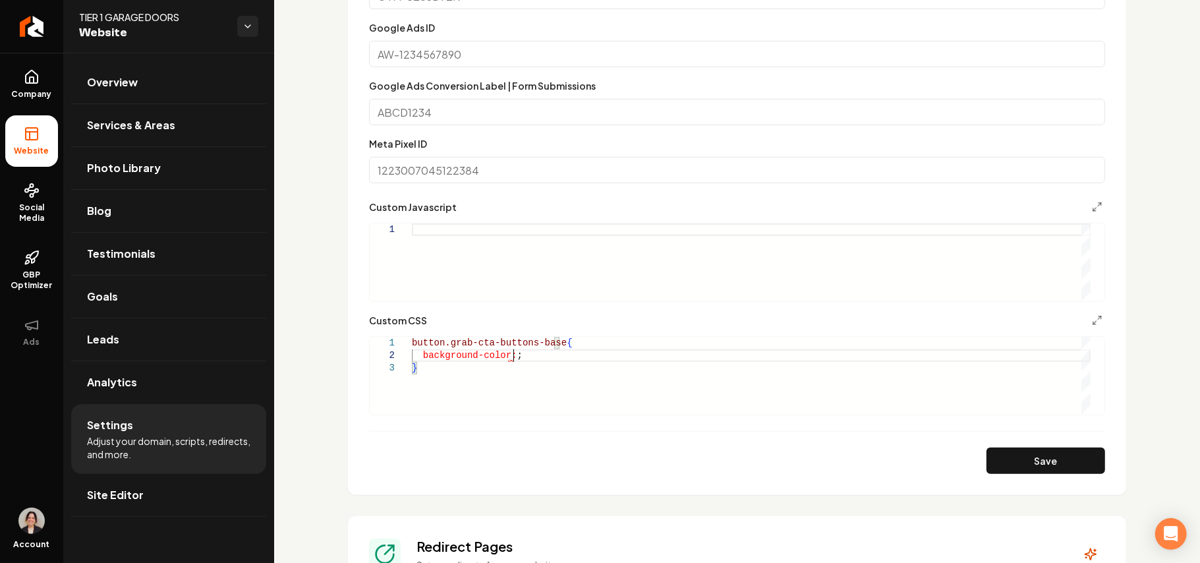 The height and width of the screenshot is (563, 1200). I want to click on span: Photo Library, so click(124, 168).